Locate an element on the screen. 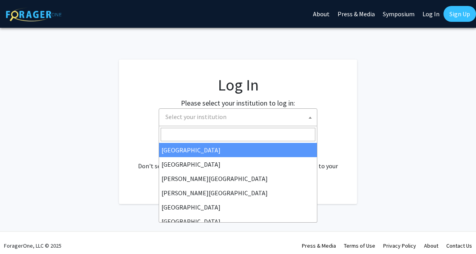  a: About is located at coordinates (431, 245).